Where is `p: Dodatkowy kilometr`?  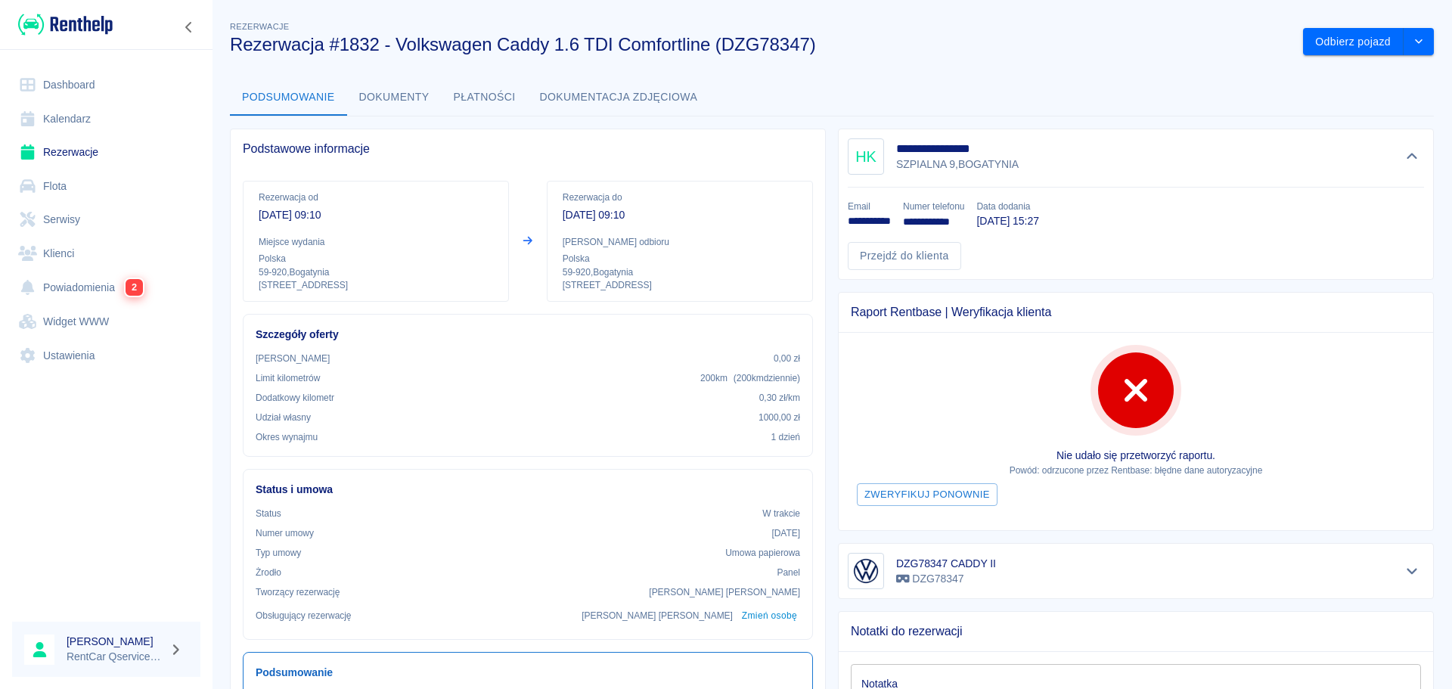
p: Dodatkowy kilometr is located at coordinates (295, 398).